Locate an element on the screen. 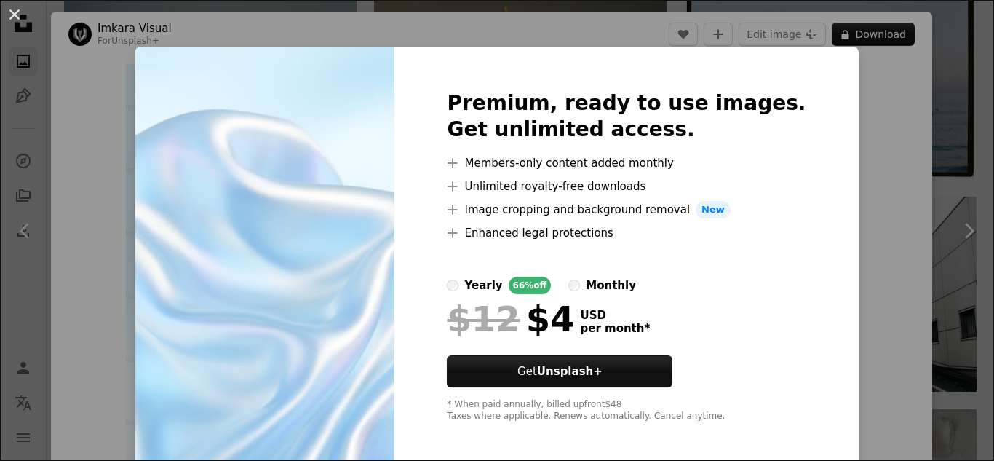 The height and width of the screenshot is (461, 994). span: USD is located at coordinates (615, 315).